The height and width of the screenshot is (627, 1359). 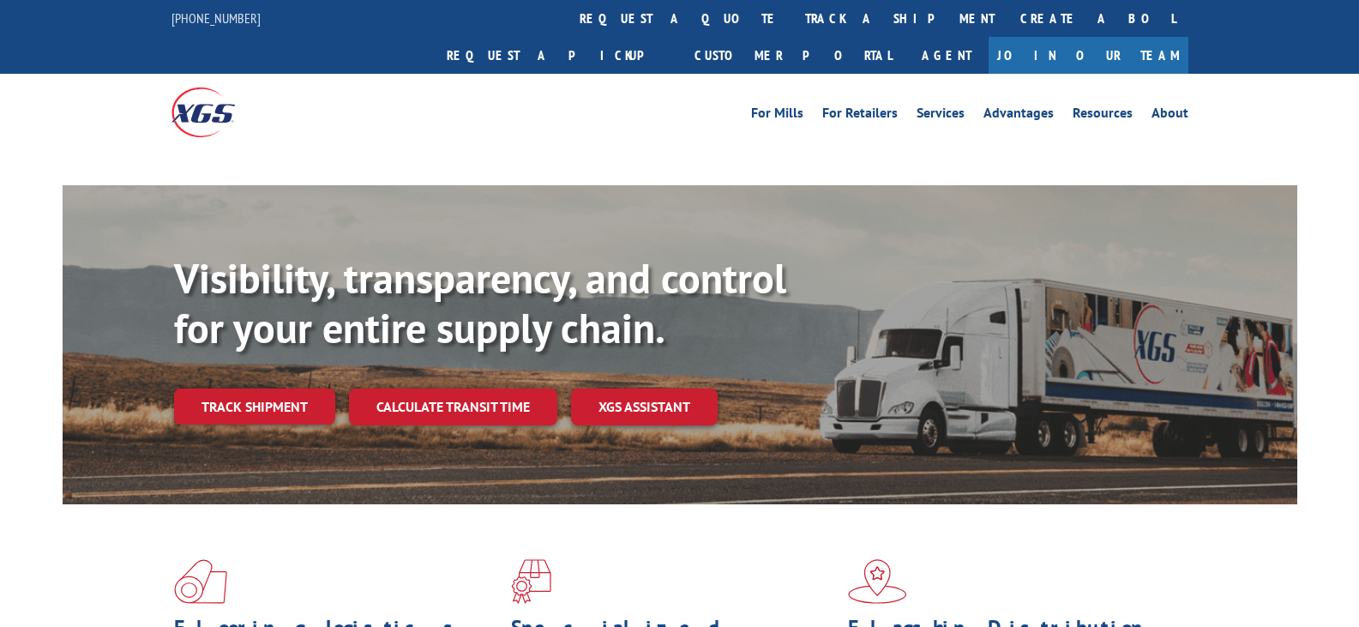 What do you see at coordinates (255, 407) in the screenshot?
I see `a: Track shipment` at bounding box center [255, 407].